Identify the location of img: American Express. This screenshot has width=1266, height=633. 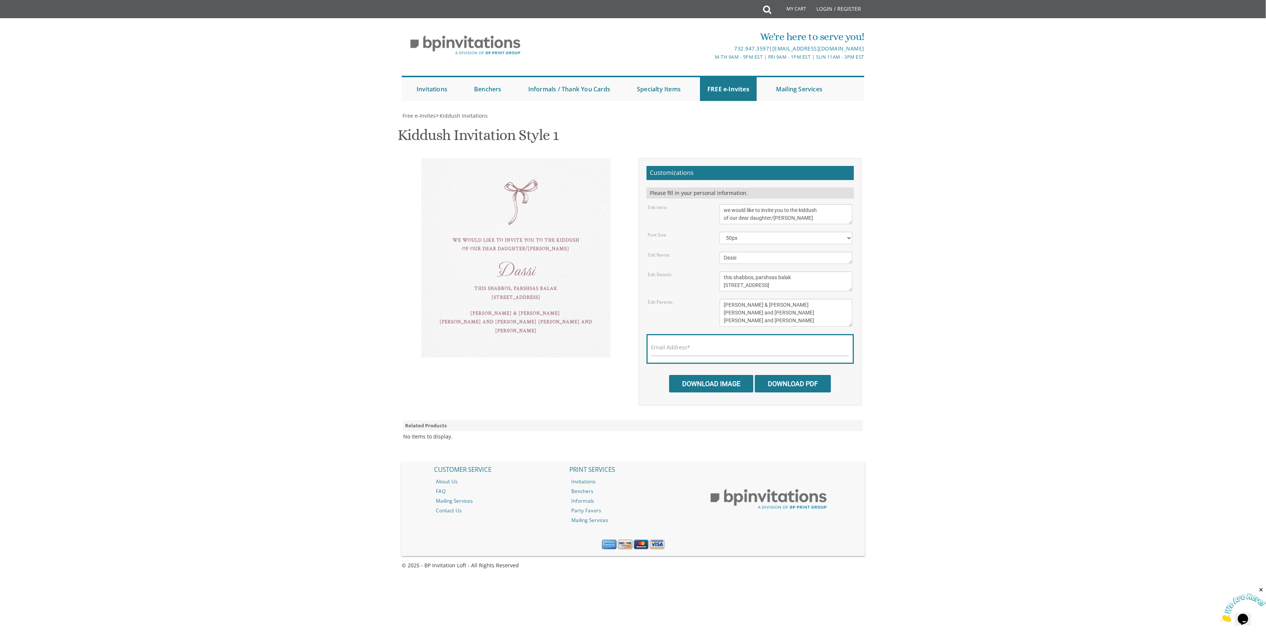
(609, 544).